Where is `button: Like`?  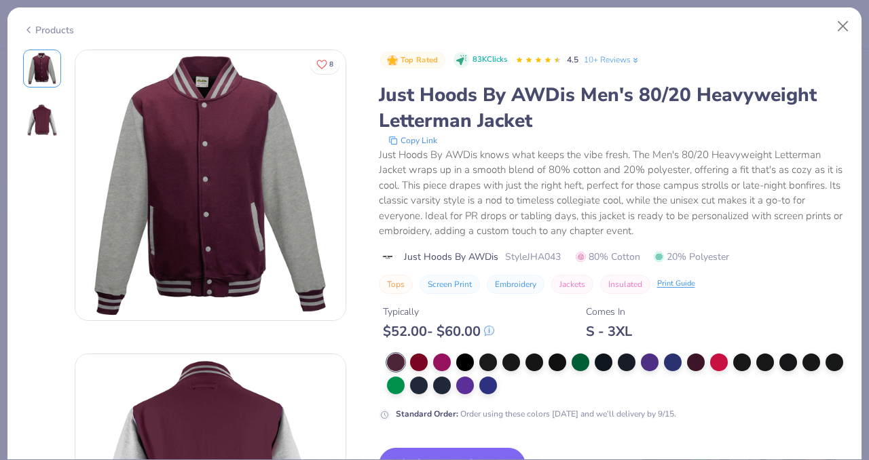
button: Like is located at coordinates (324, 64).